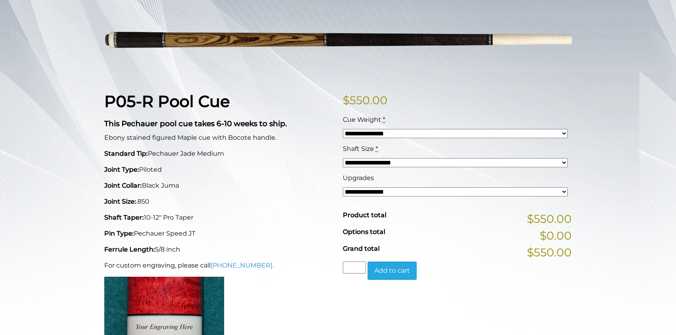 This screenshot has height=335, width=676. Describe the element at coordinates (167, 101) in the screenshot. I see `strong: P05-R Pool Cue` at that location.